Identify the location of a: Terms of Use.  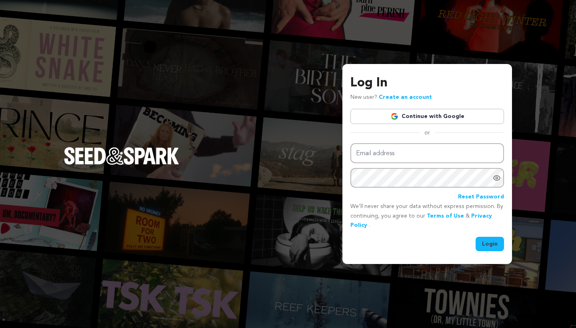
(445, 216).